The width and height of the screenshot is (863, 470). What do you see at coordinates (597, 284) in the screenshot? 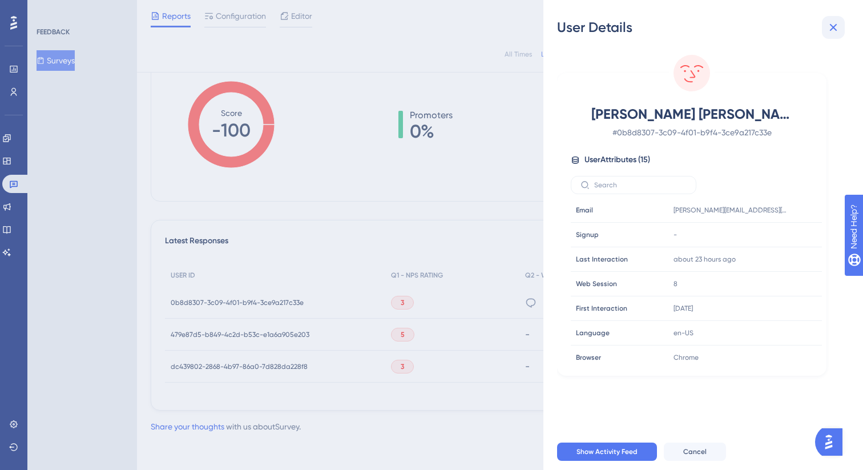
I see `span: Web Session` at bounding box center [597, 284].